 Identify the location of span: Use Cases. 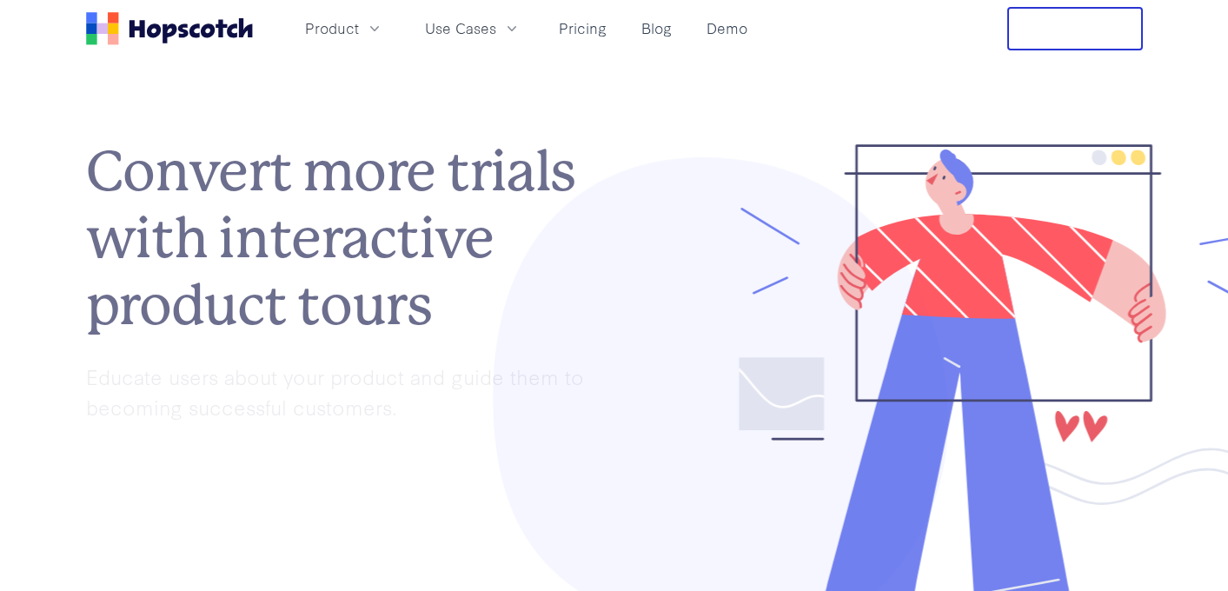
(461, 28).